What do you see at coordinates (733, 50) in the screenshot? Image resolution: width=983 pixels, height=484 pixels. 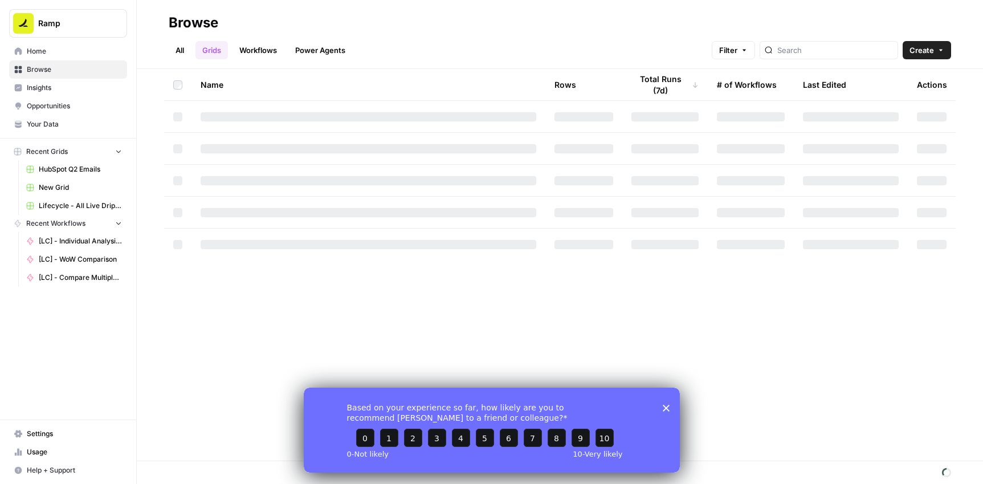 I see `button: Filter` at bounding box center [733, 50].